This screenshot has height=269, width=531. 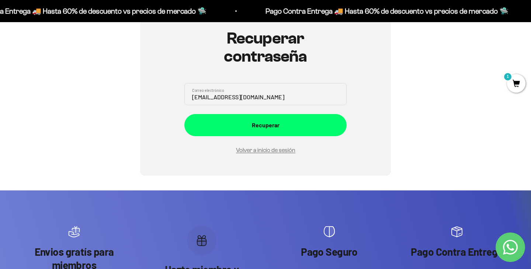 What do you see at coordinates (457, 252) in the screenshot?
I see `p: Pago Contra Entrega` at bounding box center [457, 252].